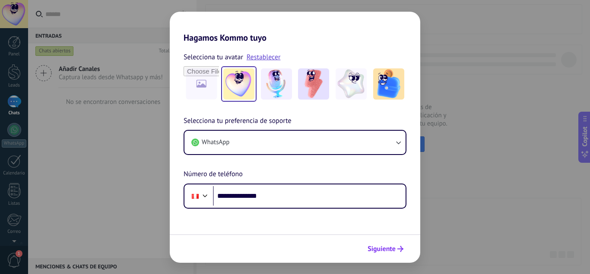 This screenshot has width=590, height=274. Describe the element at coordinates (295, 27) in the screenshot. I see `h2: Hagamos Kommo tuyo` at that location.